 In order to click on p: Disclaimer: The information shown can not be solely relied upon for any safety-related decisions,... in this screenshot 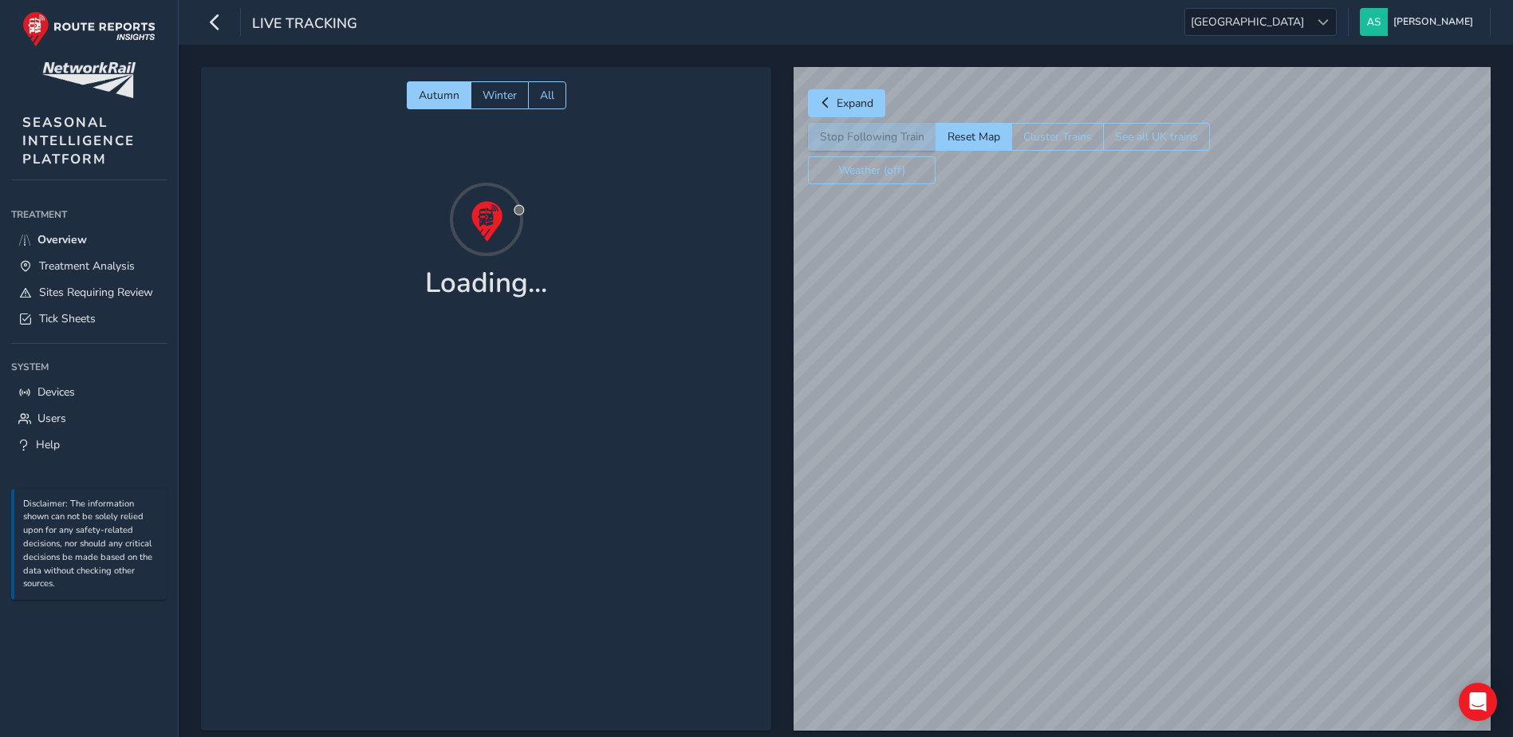, I will do `click(91, 545)`.